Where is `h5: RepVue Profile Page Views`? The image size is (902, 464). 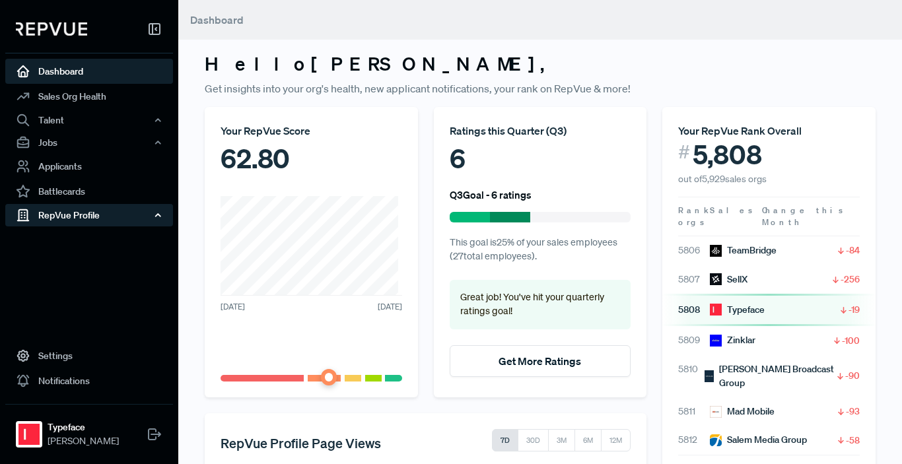 h5: RepVue Profile Page Views is located at coordinates (301, 443).